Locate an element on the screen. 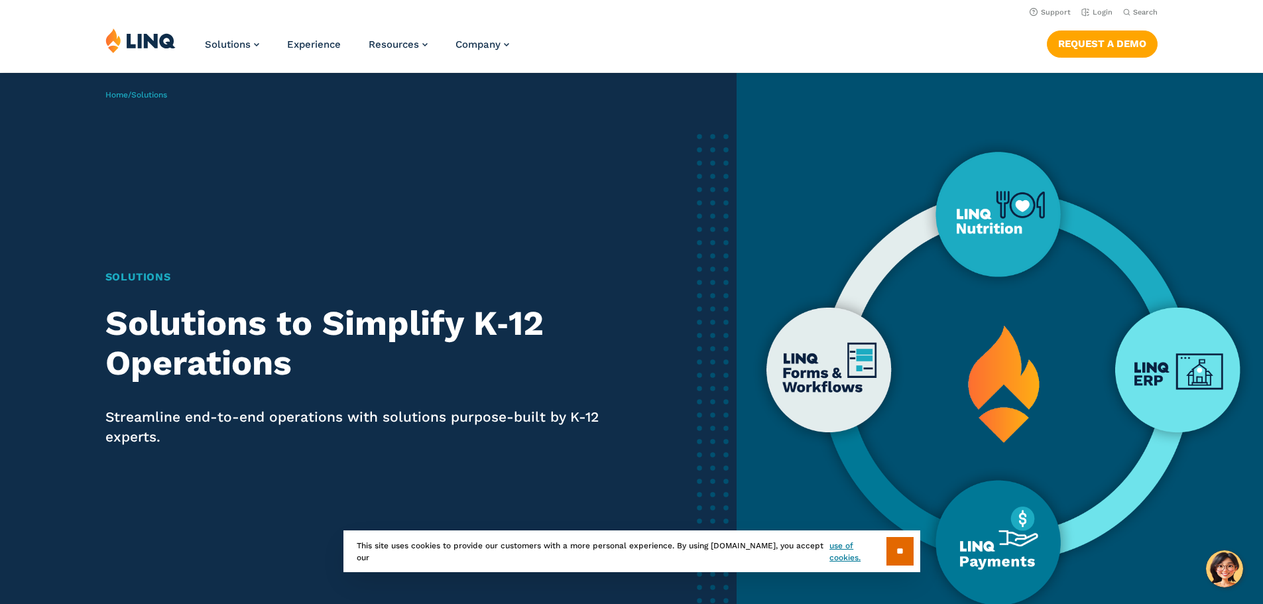  div: This site uses cookies to provide our customers with a more personal experience. By using [DOMAIN... is located at coordinates (632, 551).